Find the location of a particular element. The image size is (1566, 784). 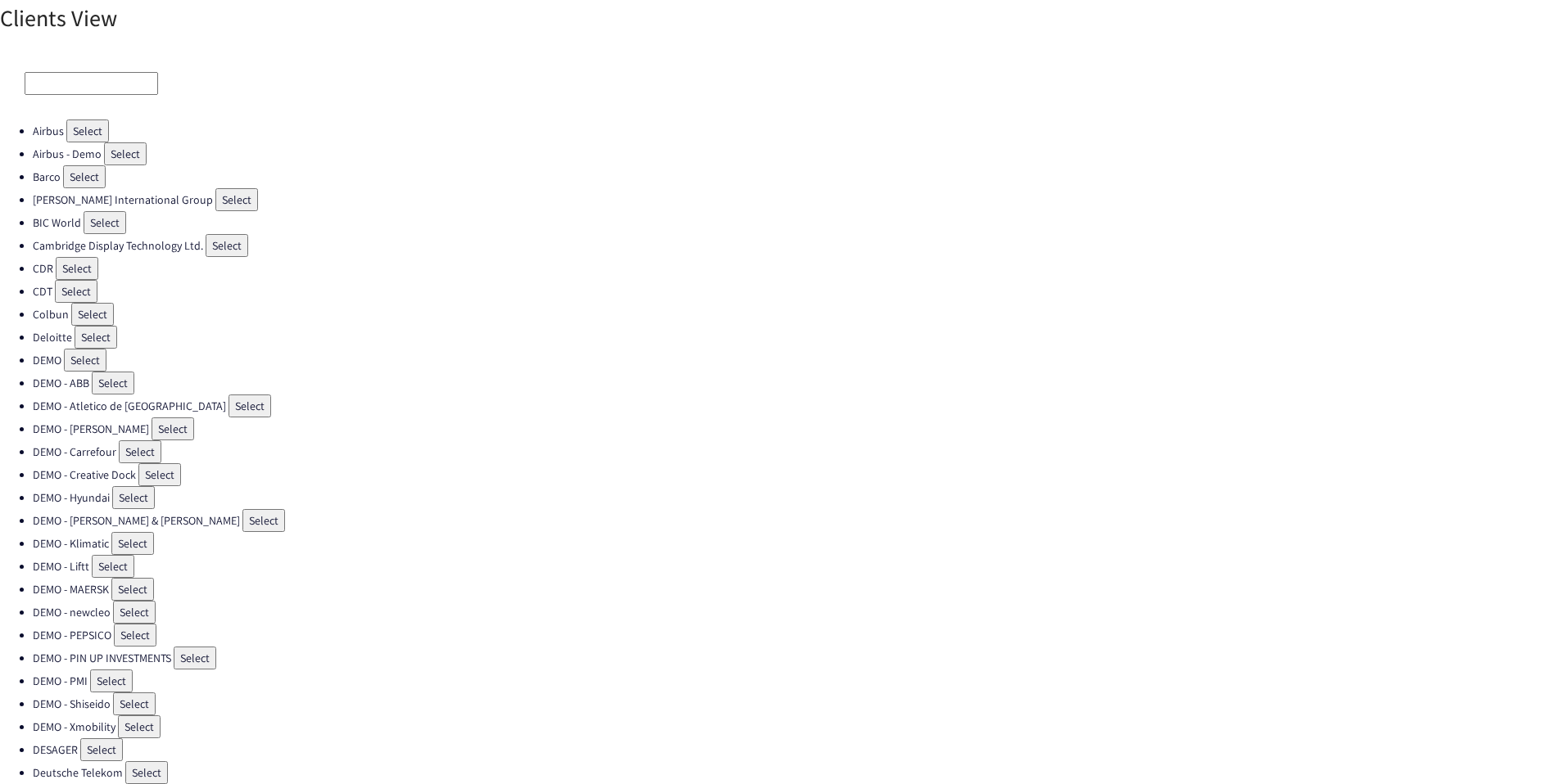

li: Colbun is located at coordinates (799, 315).